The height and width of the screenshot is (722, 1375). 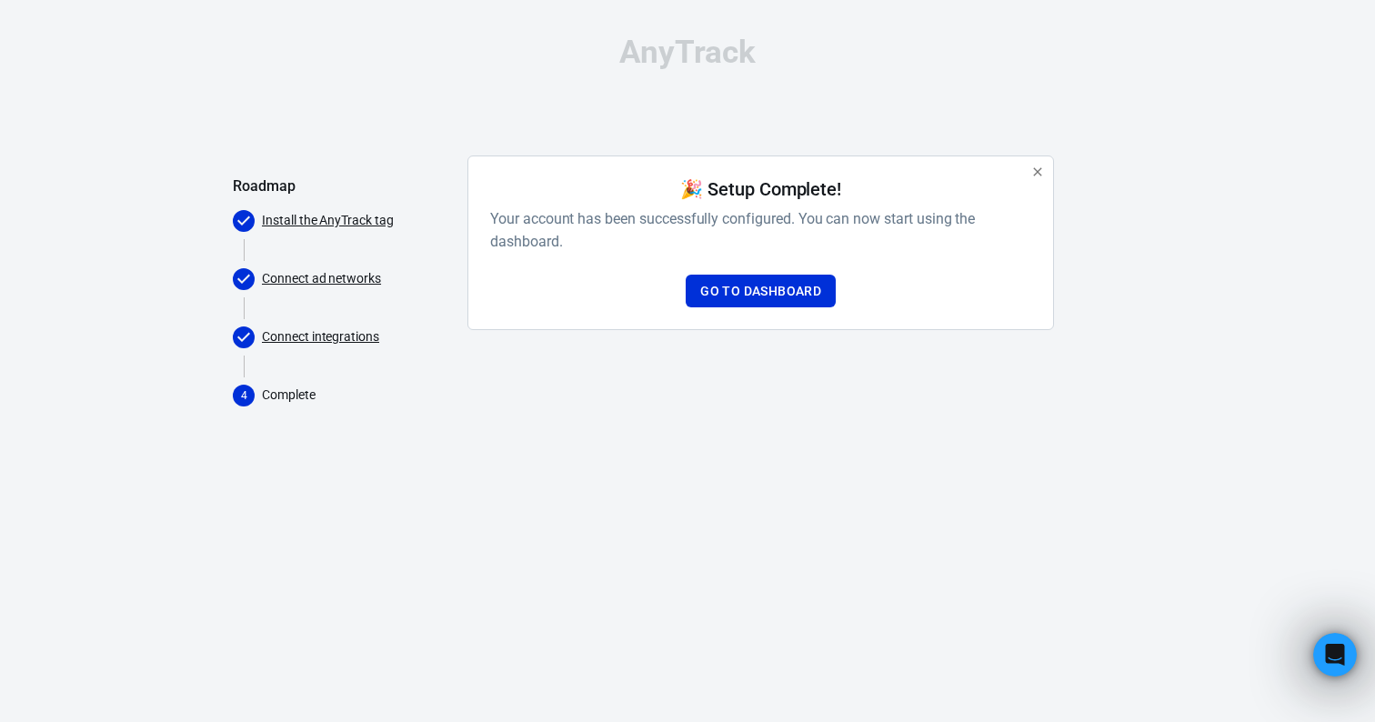 I want to click on div: AnyTrack, so click(x=688, y=52).